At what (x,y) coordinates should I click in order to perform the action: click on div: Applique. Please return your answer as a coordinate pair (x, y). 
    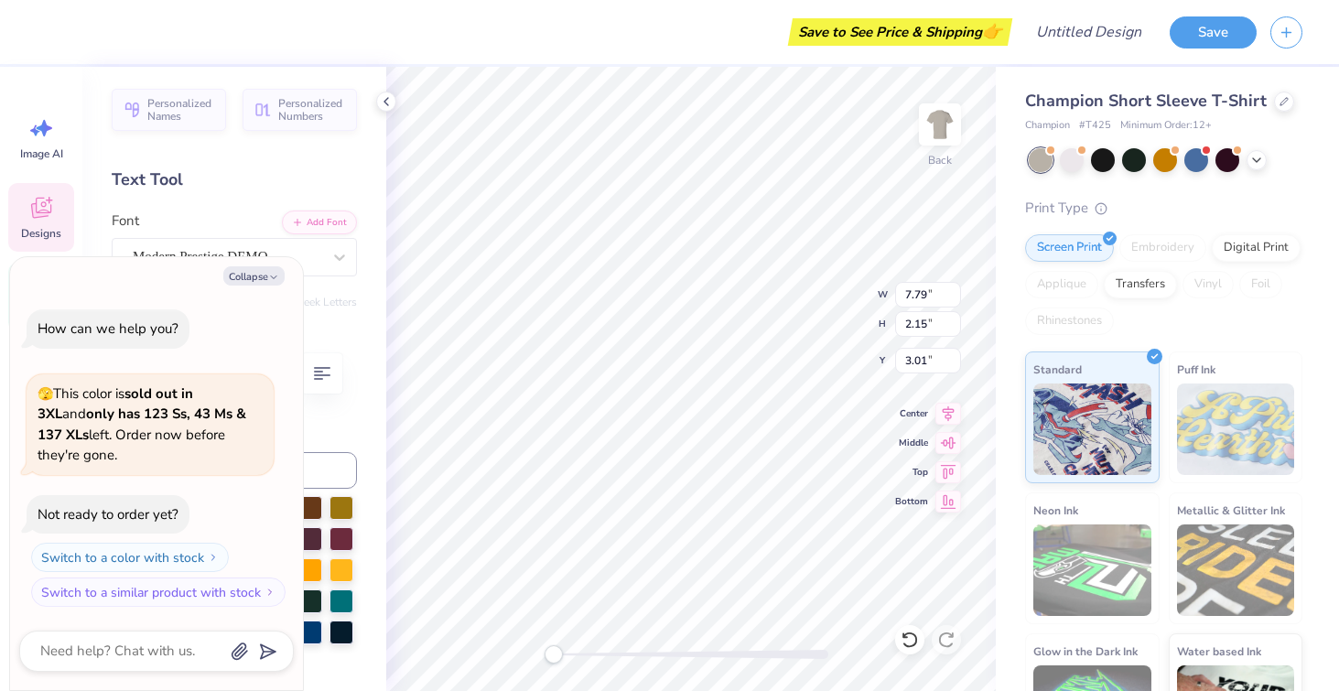
    Looking at the image, I should click on (1062, 285).